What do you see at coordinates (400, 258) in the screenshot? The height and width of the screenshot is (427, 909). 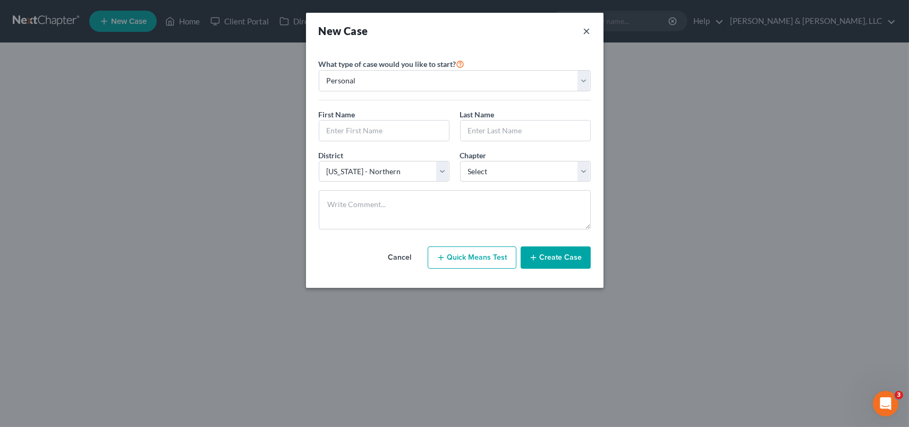 I see `button: Cancel` at bounding box center [400, 258].